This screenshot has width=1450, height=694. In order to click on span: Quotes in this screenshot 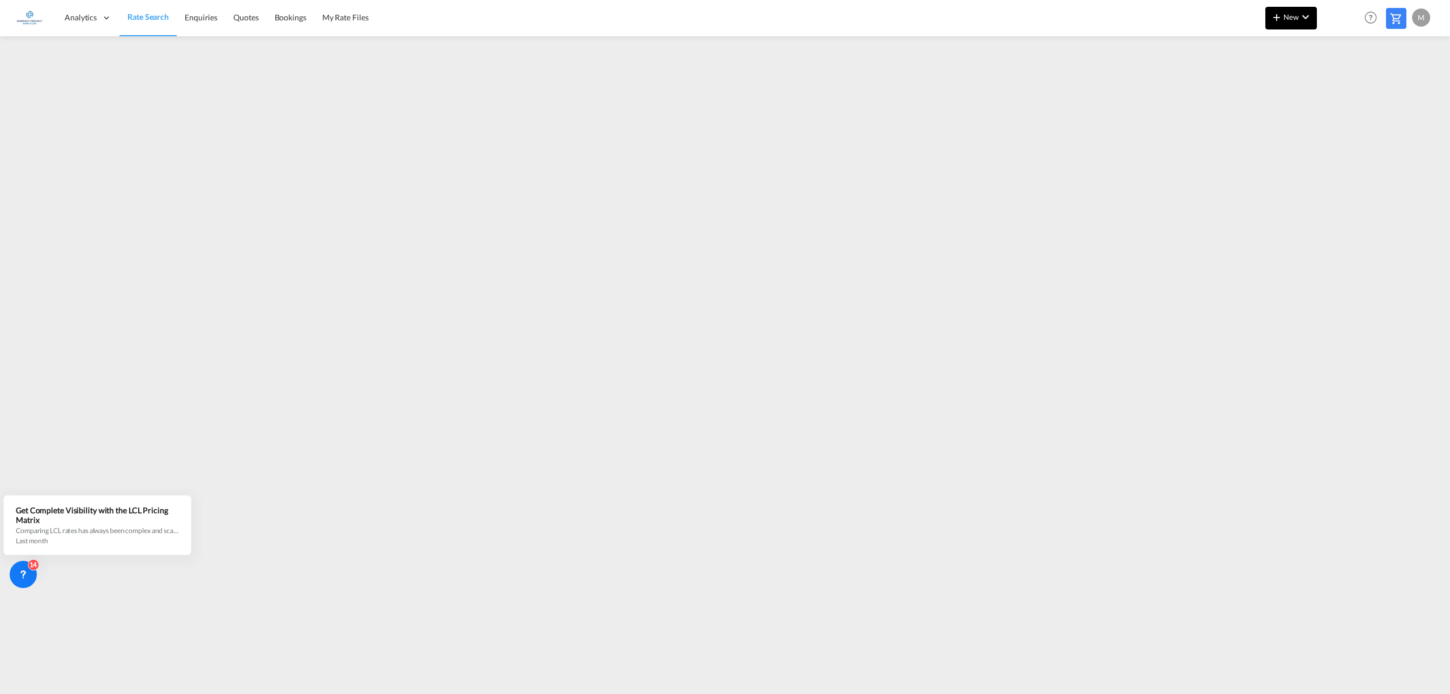, I will do `click(246, 17)`.